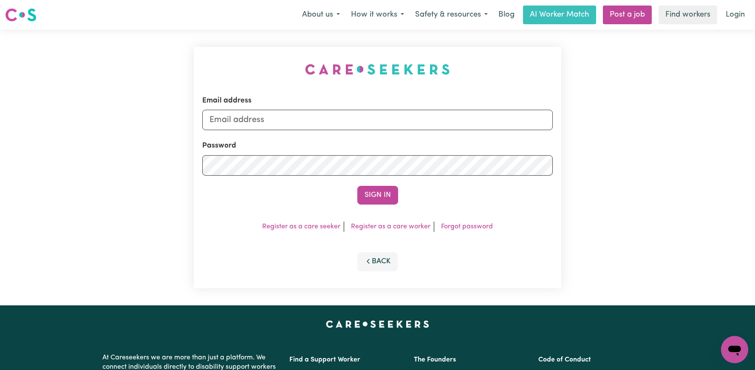  Describe the element at coordinates (627, 15) in the screenshot. I see `a: Post a job` at that location.